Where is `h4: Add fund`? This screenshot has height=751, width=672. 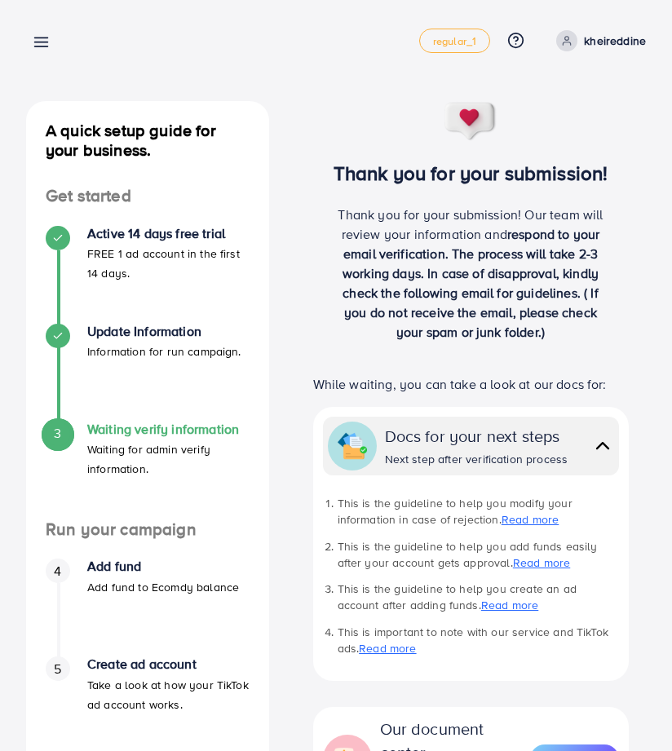
h4: Add fund is located at coordinates (163, 566).